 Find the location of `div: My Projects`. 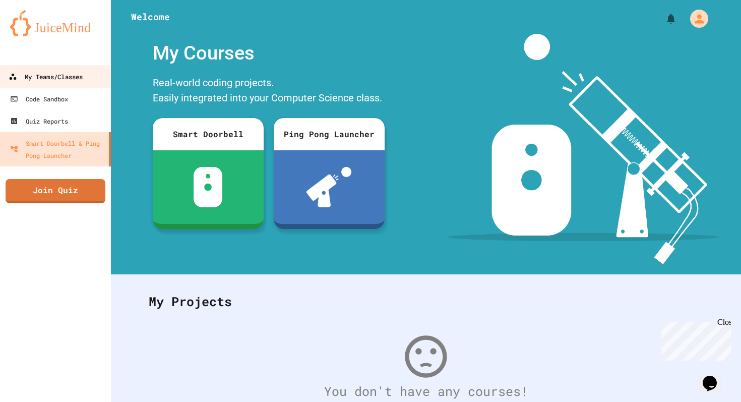

div: My Projects is located at coordinates (426, 301).